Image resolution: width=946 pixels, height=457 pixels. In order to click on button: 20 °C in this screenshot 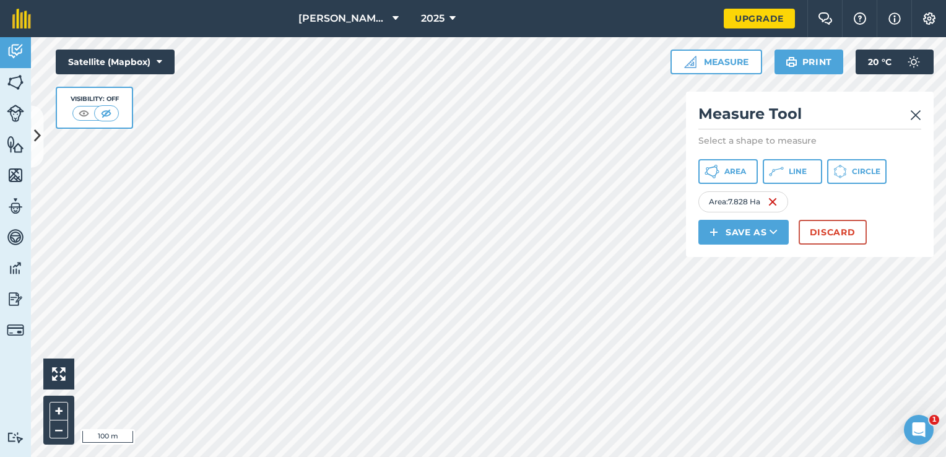, I will do `click(895, 62)`.